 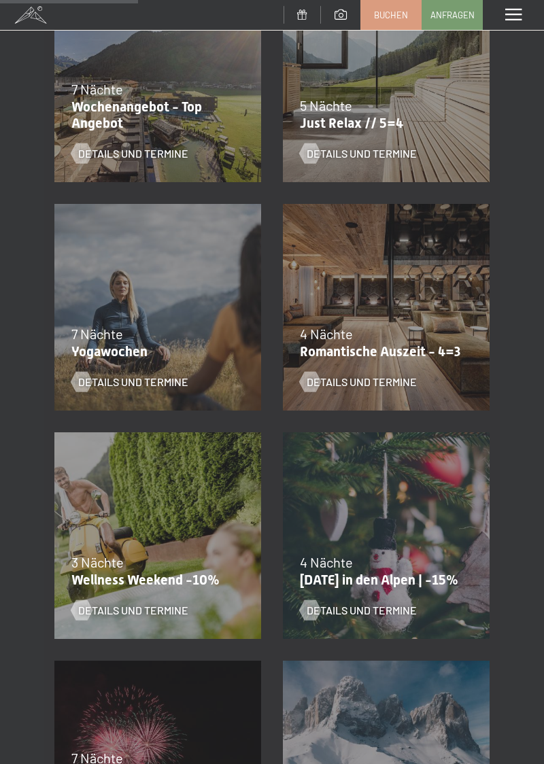 I want to click on span: 3 Nächte, so click(x=97, y=562).